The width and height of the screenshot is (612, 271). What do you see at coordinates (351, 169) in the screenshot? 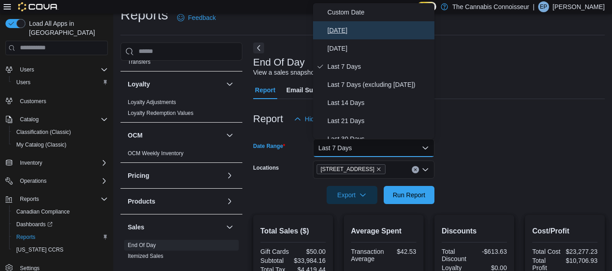
I see `span: 2-1874 Scugog Street` at bounding box center [351, 169].